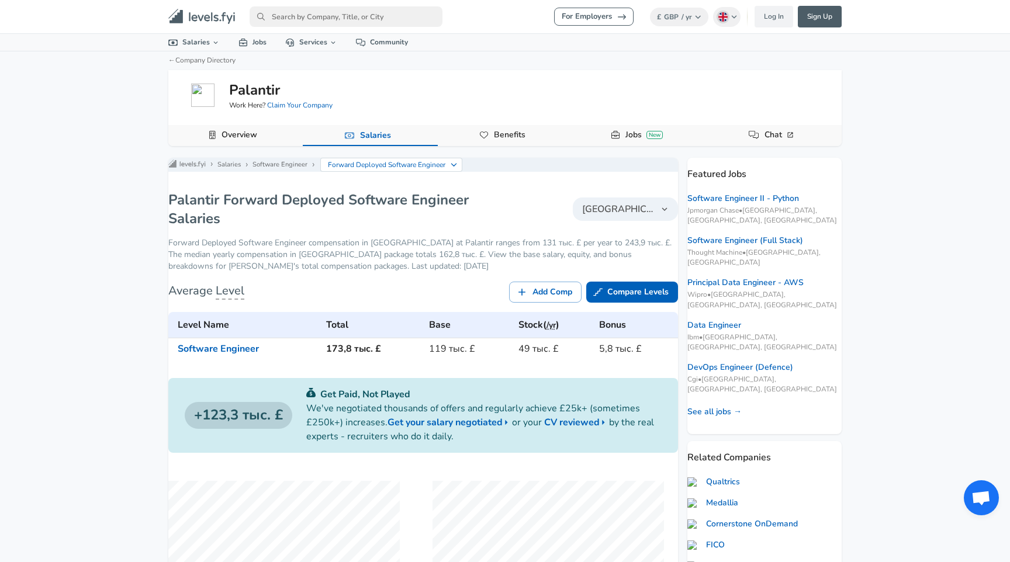  Describe the element at coordinates (238, 416) in the screenshot. I see `a: 123,3 тыс. £` at that location.